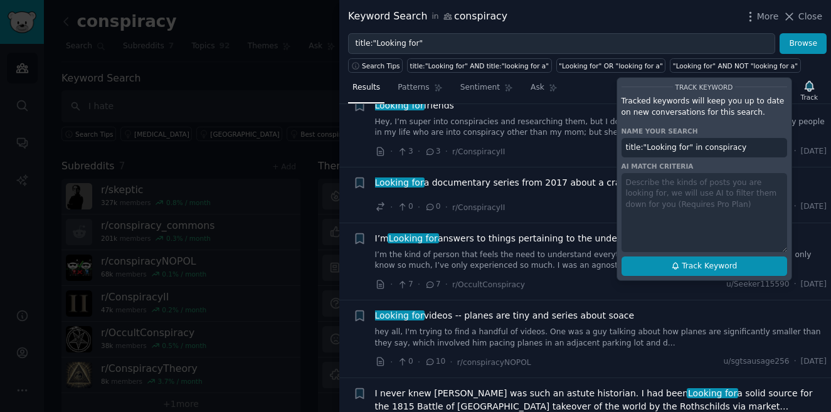 Image resolution: width=831 pixels, height=412 pixels. I want to click on a: Patterns, so click(419, 90).